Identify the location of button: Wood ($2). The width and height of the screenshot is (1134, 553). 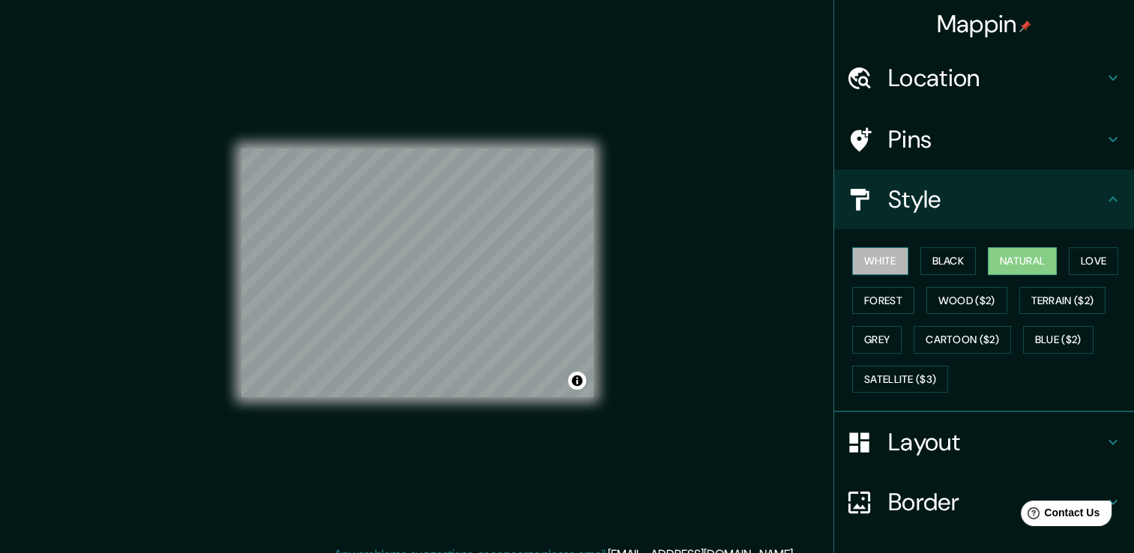
(967, 301).